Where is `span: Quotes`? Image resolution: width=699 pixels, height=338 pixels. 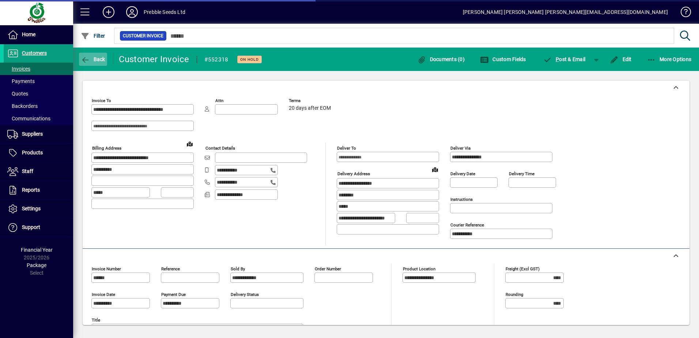
span: Quotes is located at coordinates (18, 94).